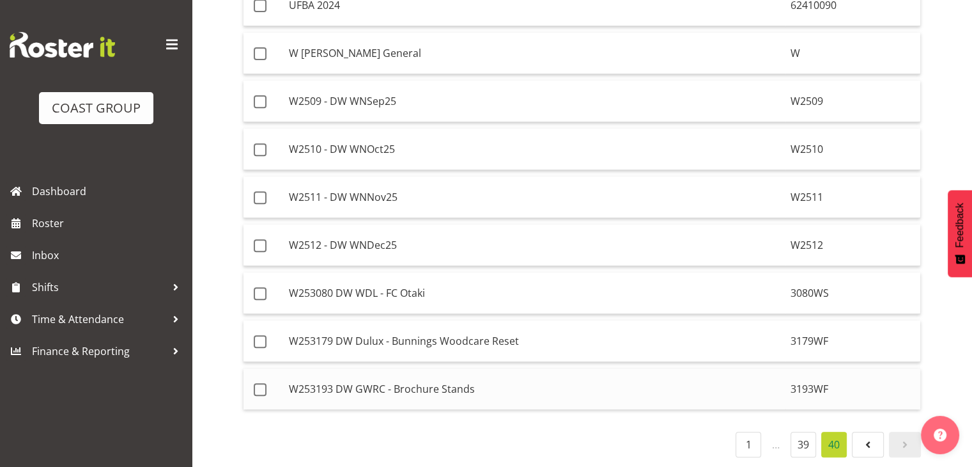 The image size is (972, 467). Describe the element at coordinates (853, 149) in the screenshot. I see `td: W2510` at that location.